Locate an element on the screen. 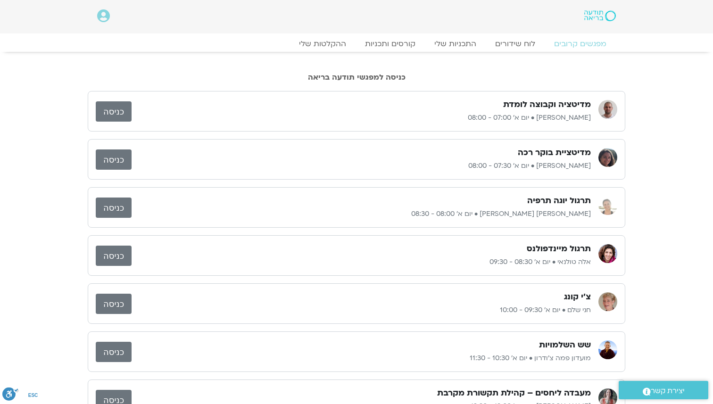  img: דקל קנטי is located at coordinates (608, 109).